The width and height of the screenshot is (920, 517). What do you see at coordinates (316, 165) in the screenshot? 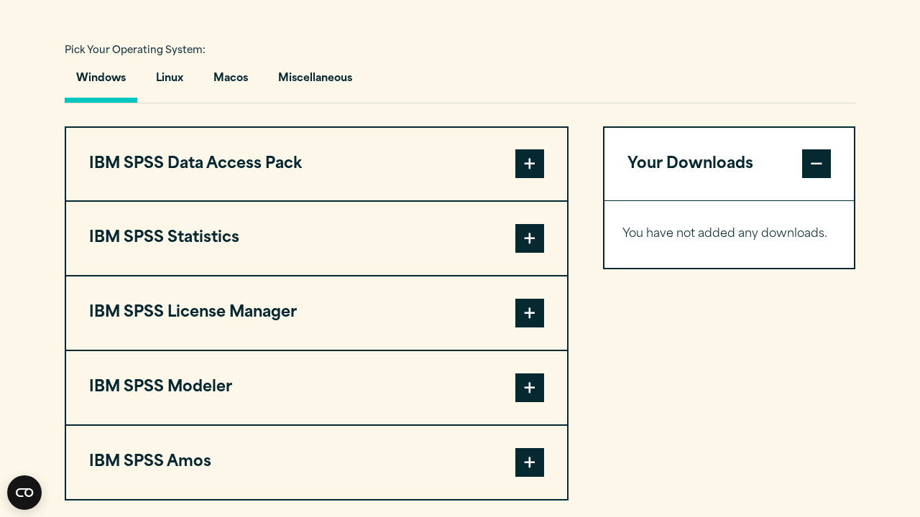
I see `button: IBM SPSS Data Access Pack` at bounding box center [316, 165].